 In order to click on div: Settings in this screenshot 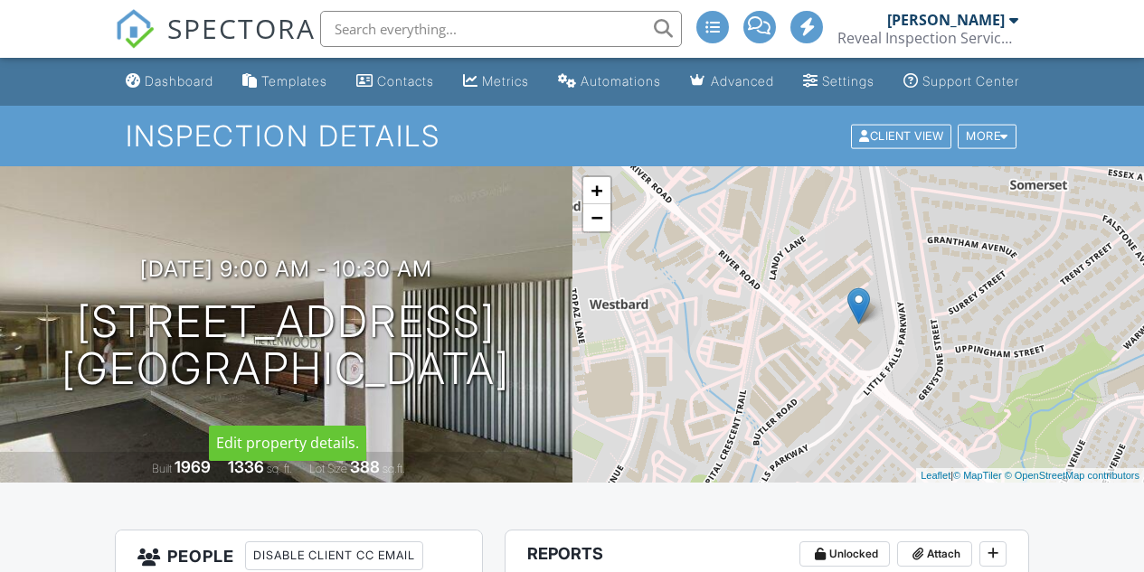, I will do `click(848, 80)`.